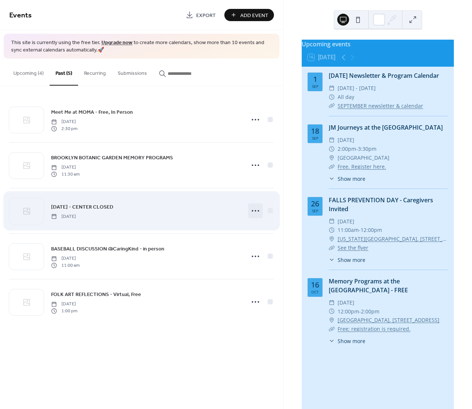 Image resolution: width=472 pixels, height=409 pixels. What do you see at coordinates (92, 112) in the screenshot?
I see `a: Meet Me at MOMA - Free, In Person` at bounding box center [92, 112].